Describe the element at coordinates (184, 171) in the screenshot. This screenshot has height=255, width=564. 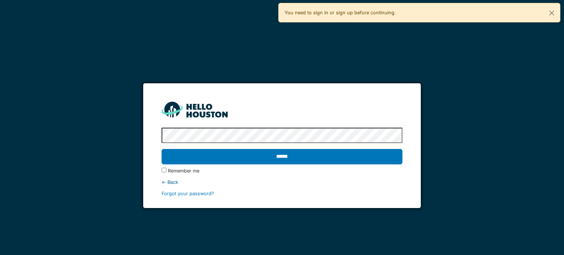
I see `label: Remember me` at that location.